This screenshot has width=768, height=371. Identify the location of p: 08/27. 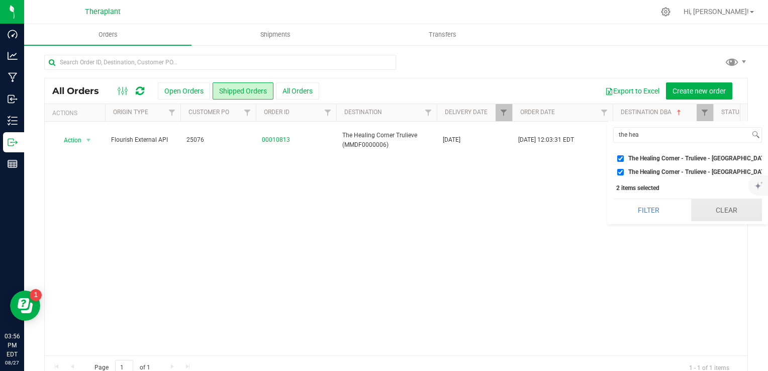
(12, 363).